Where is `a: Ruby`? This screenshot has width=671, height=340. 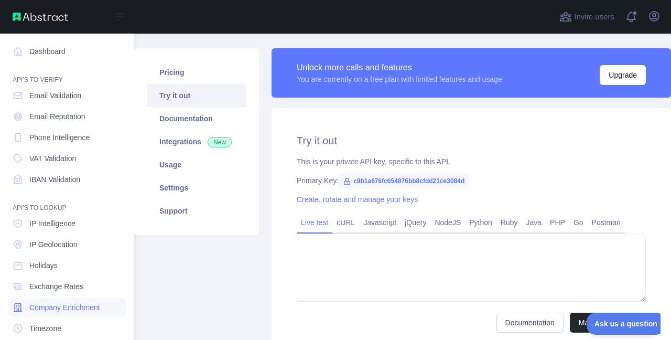 a: Ruby is located at coordinates (509, 222).